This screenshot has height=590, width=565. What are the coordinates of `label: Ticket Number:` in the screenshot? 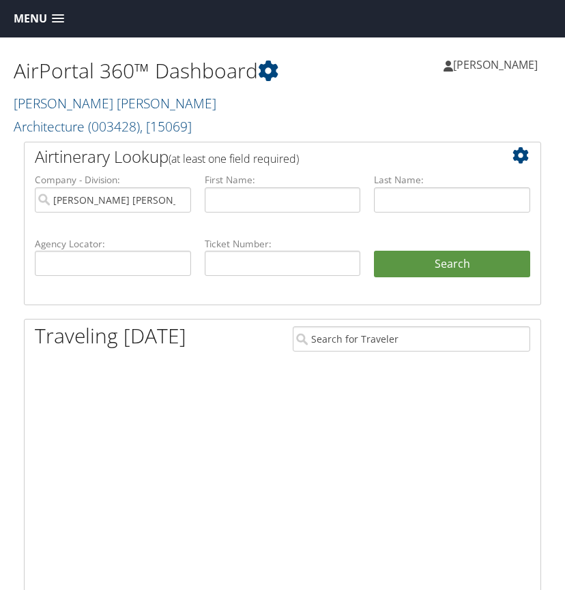 It's located at (282, 244).